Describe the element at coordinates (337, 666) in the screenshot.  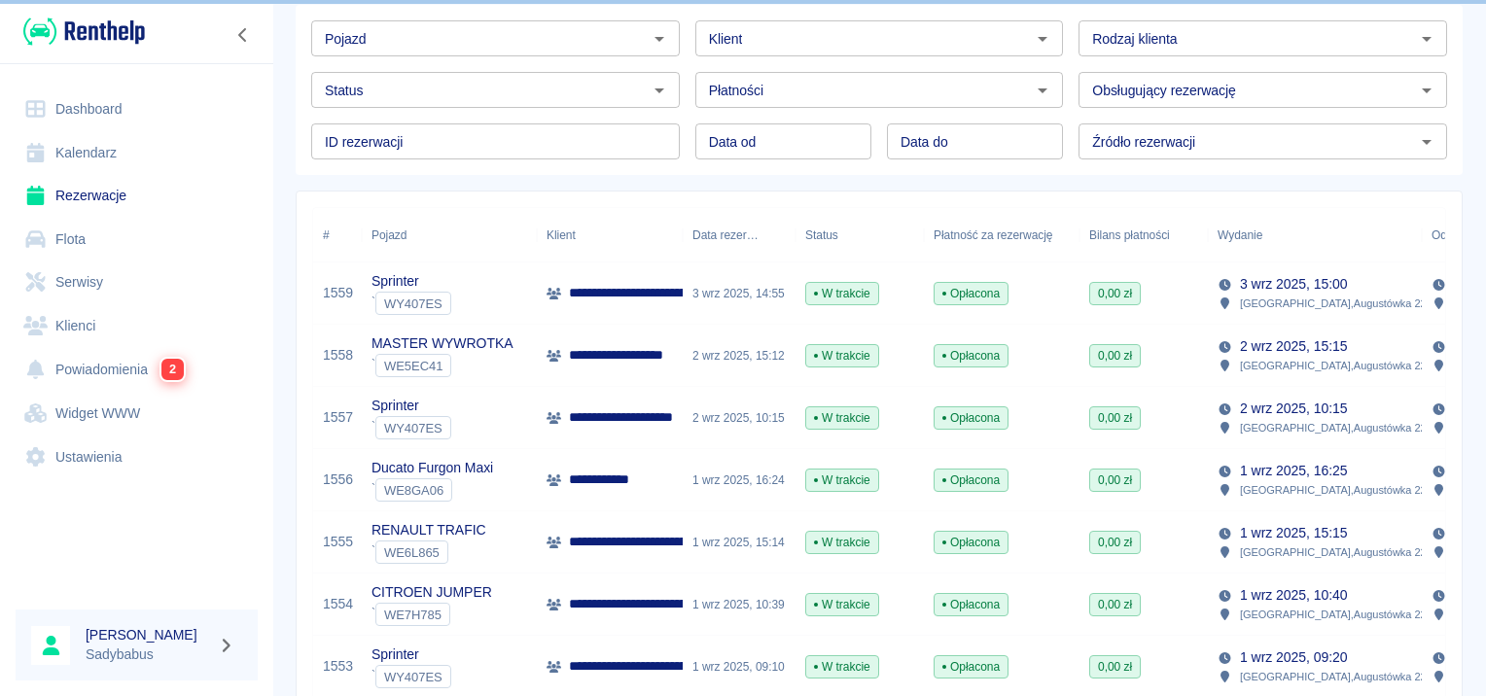
I see `a: 1553` at that location.